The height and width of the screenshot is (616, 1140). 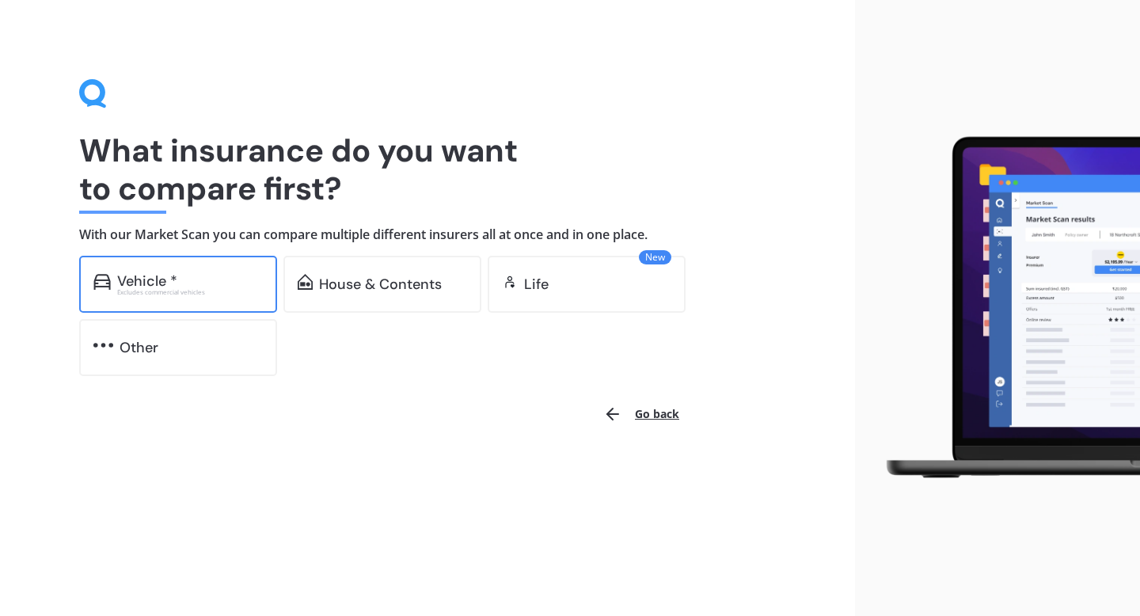 I want to click on button: Go back, so click(x=641, y=414).